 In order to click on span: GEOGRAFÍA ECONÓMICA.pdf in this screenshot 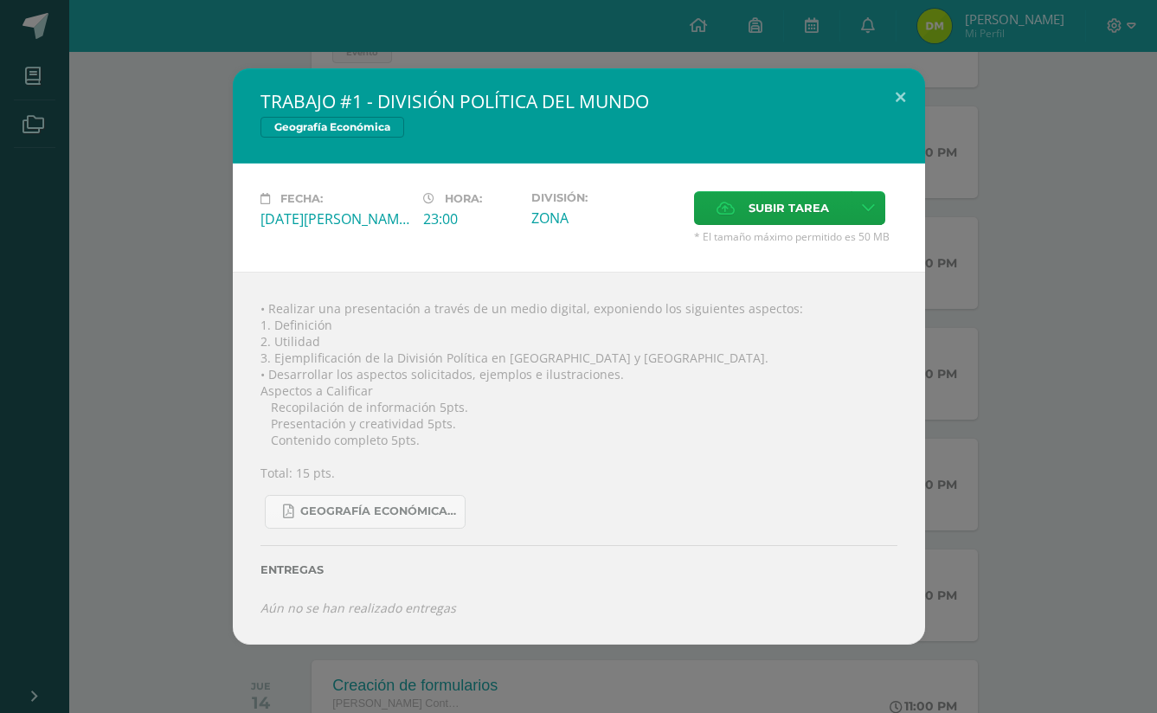, I will do `click(378, 512)`.